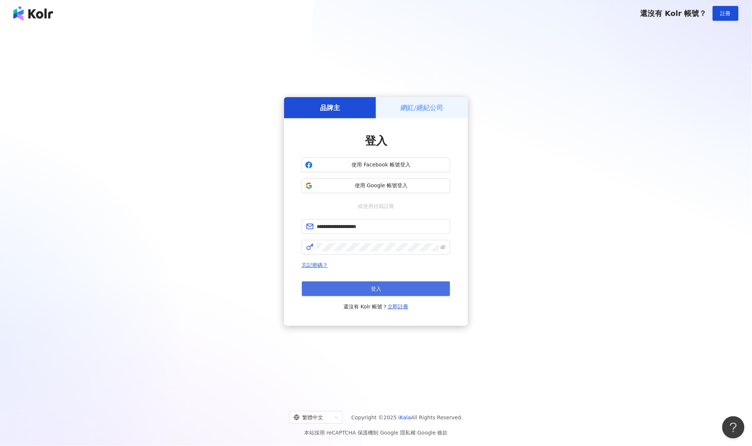 This screenshot has height=446, width=752. I want to click on button: 註冊, so click(726, 13).